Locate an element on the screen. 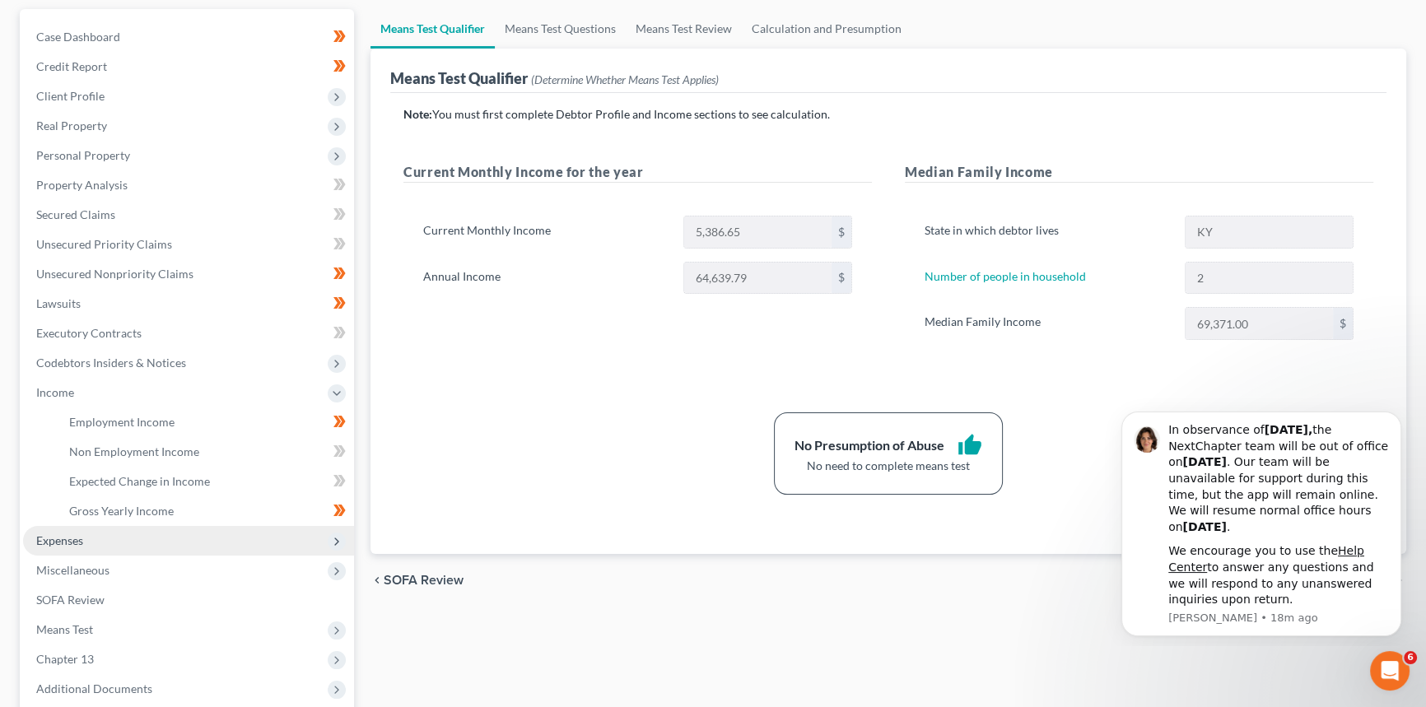  label: Annual Income is located at coordinates (545, 278).